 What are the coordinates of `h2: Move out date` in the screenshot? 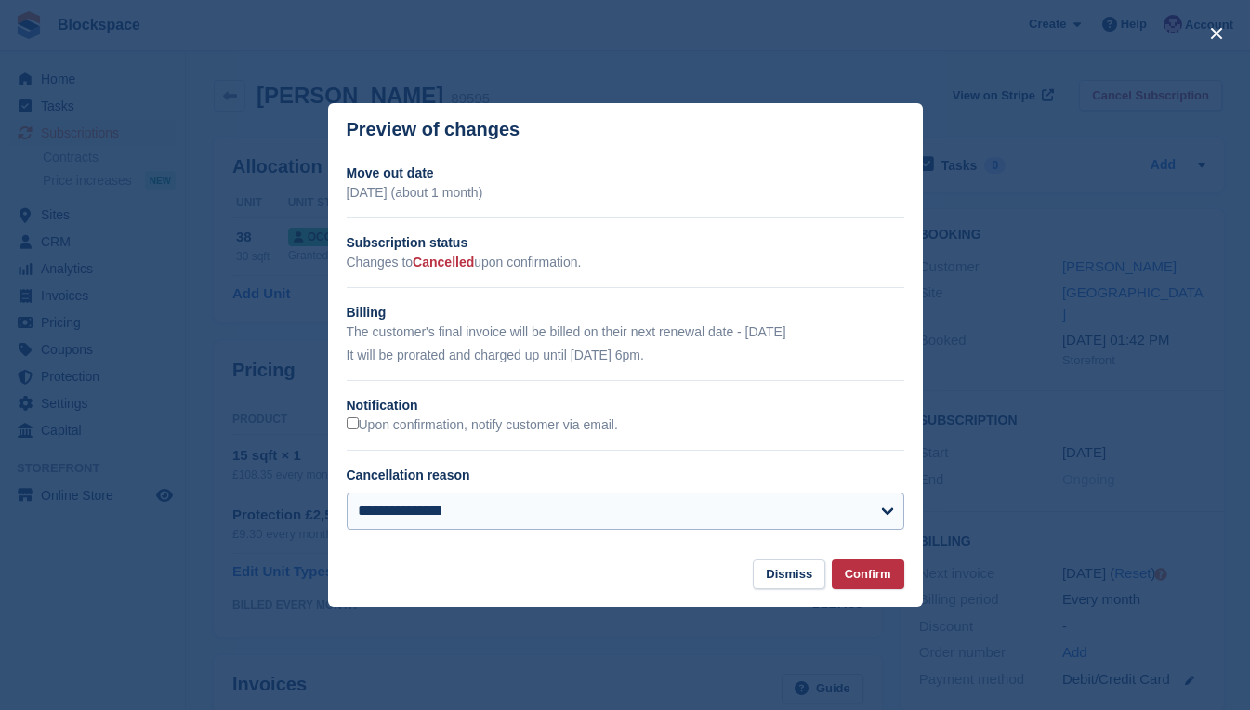 It's located at (625, 173).